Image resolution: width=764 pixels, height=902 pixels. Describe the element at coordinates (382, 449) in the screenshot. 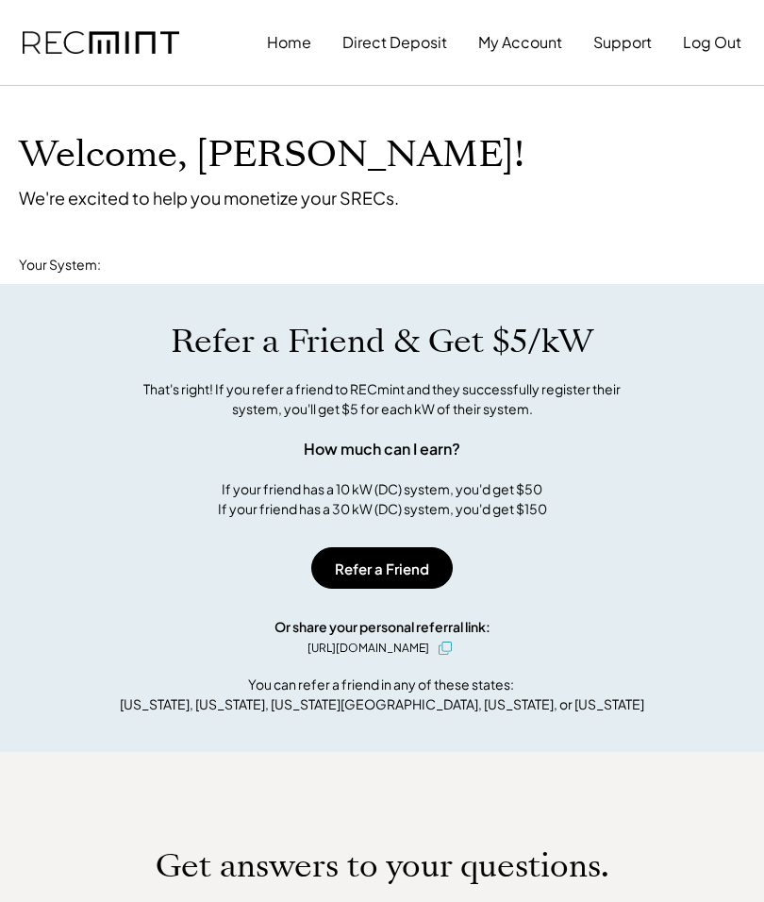

I see `div: How much can I earn?` at that location.